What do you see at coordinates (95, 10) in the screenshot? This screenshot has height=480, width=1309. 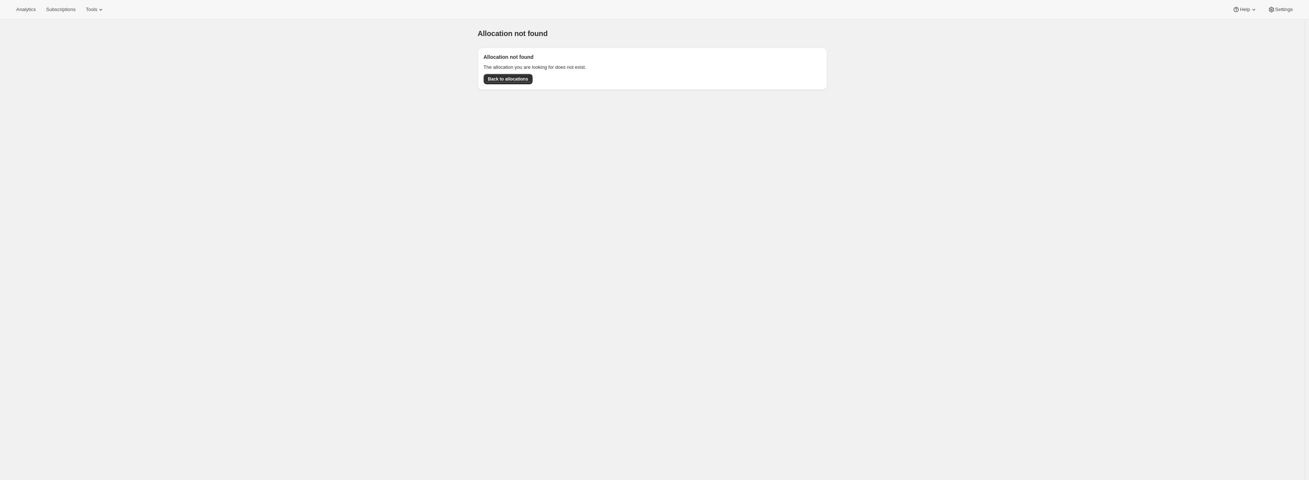 I see `button: Tools` at bounding box center [95, 10].